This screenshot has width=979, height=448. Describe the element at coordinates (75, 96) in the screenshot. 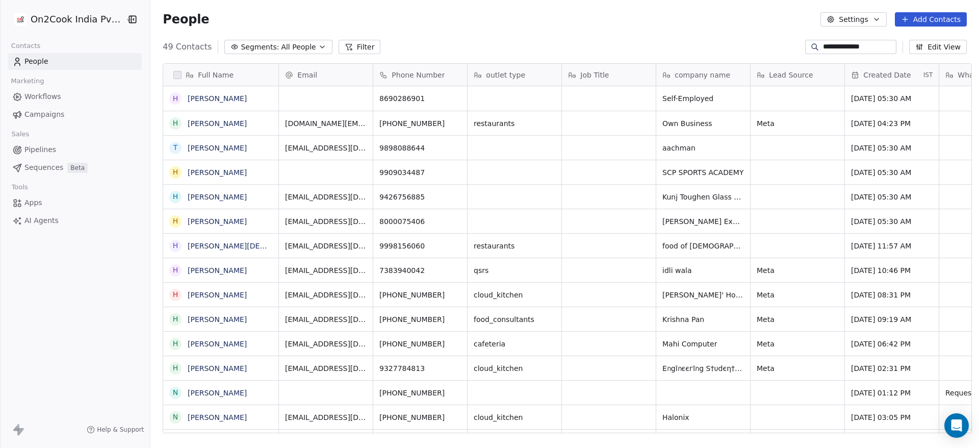

I see `a: Workflows` at that location.